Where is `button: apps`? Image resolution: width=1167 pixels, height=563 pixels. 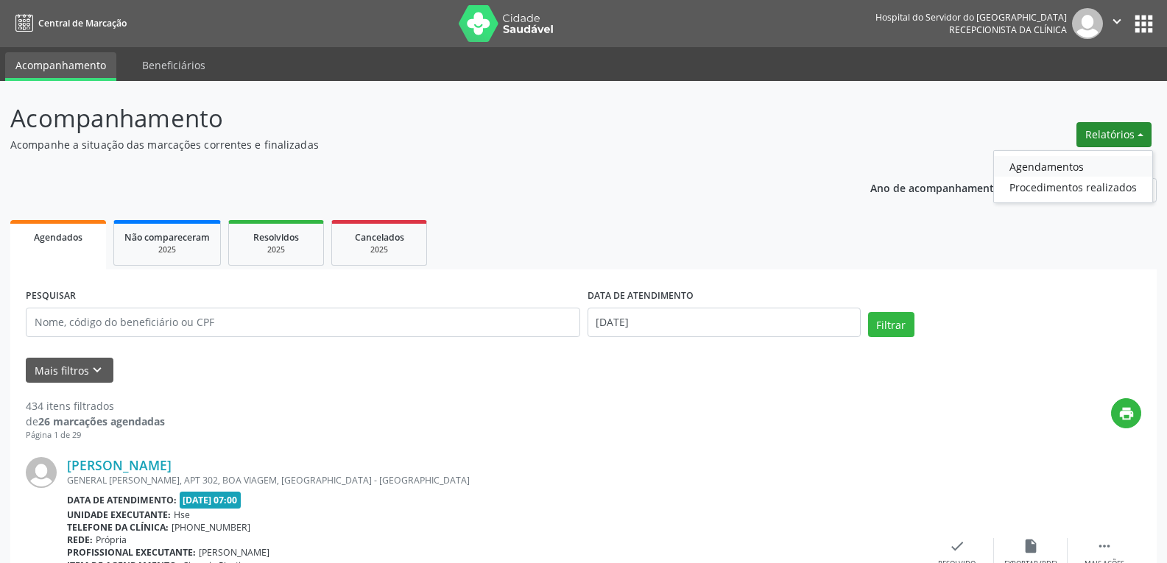 button: apps is located at coordinates (1143, 24).